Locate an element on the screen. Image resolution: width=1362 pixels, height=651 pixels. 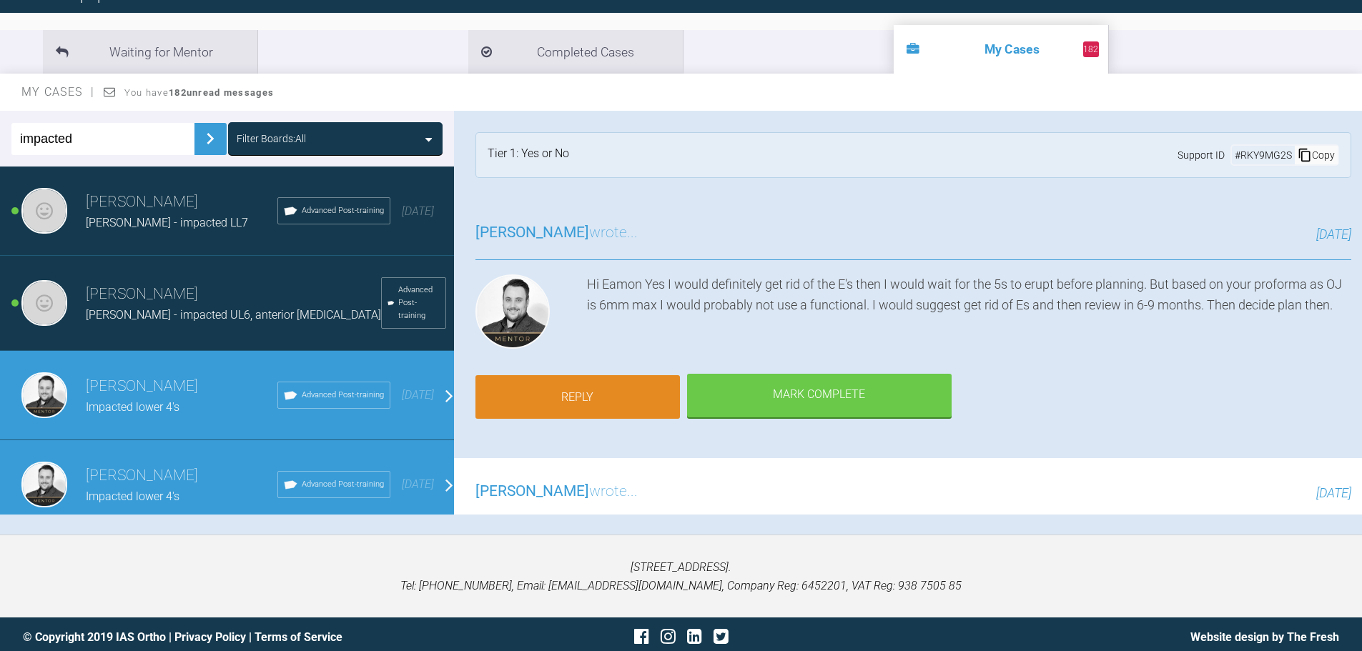
div: © Copyright 2019 IAS Ortho | | is located at coordinates (242, 638).